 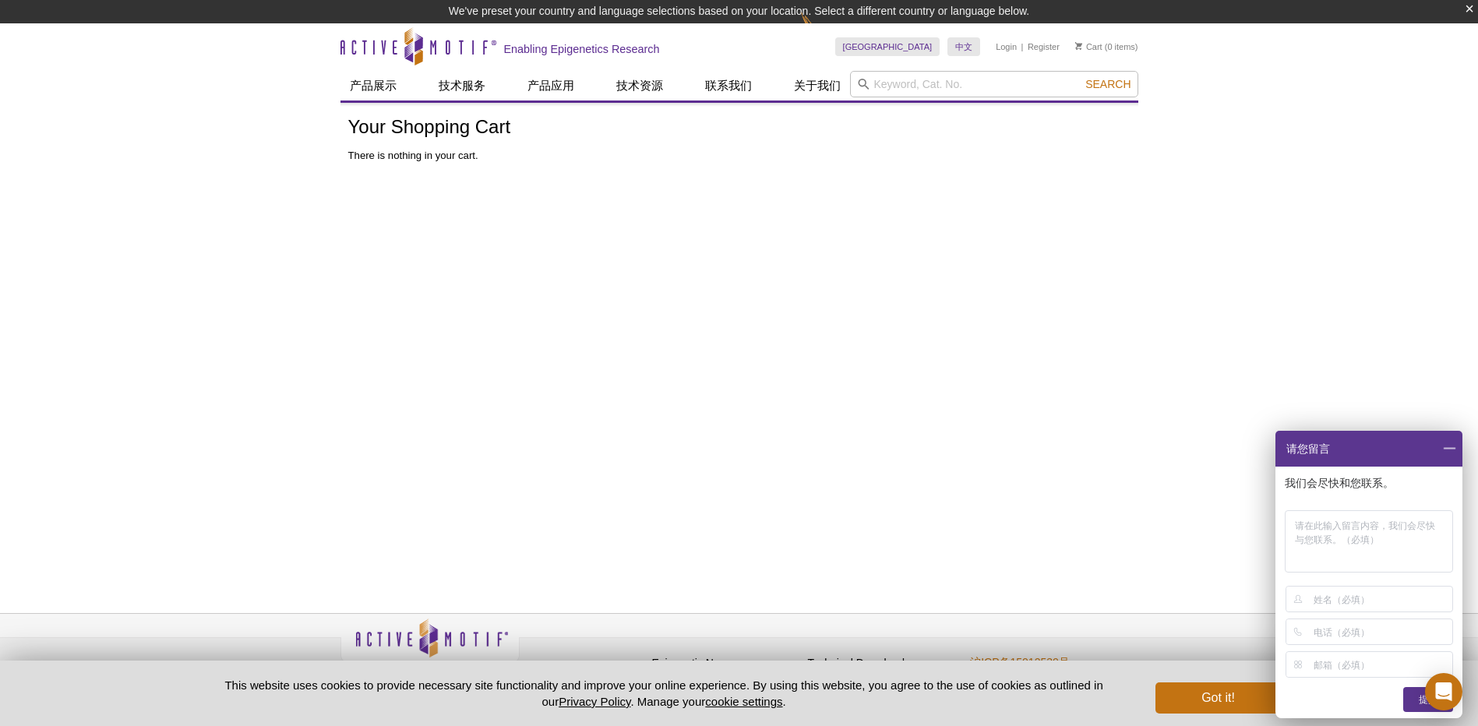 I want to click on p: There is nothing in your cart., so click(x=739, y=156).